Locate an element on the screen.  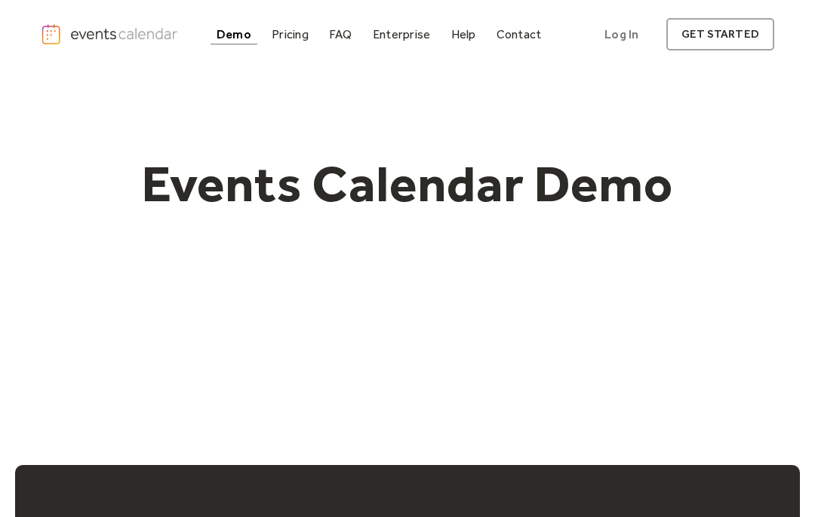
div: Demo is located at coordinates (234, 34).